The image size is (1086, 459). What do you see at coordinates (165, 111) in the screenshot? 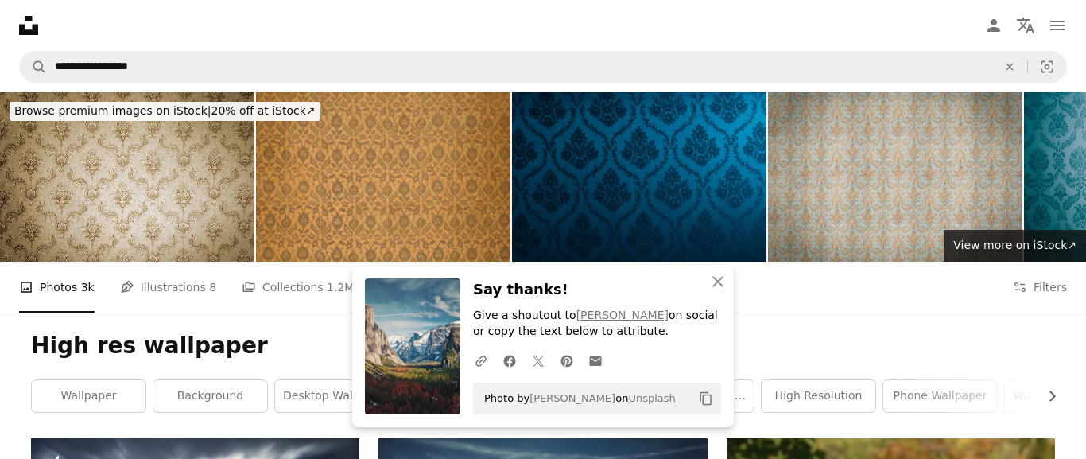
I see `span: 20% off at iStock ↗` at bounding box center [165, 111].